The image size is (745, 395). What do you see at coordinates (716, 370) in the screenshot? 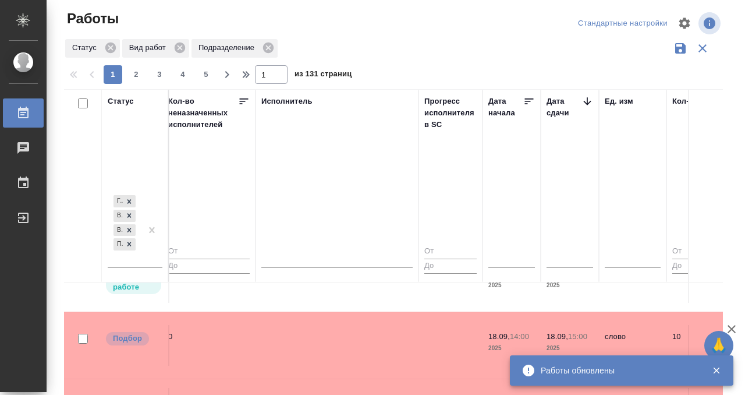
I see `button: Закрыть` at bounding box center [716, 370].